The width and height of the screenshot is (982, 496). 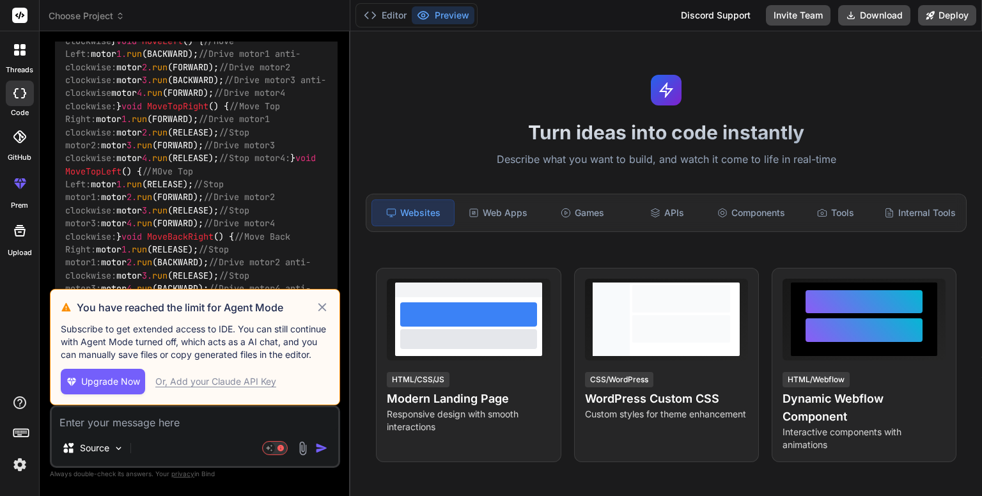 What do you see at coordinates (195, 474) in the screenshot?
I see `p: Always double-check its answers. Your in Bind` at bounding box center [195, 474].